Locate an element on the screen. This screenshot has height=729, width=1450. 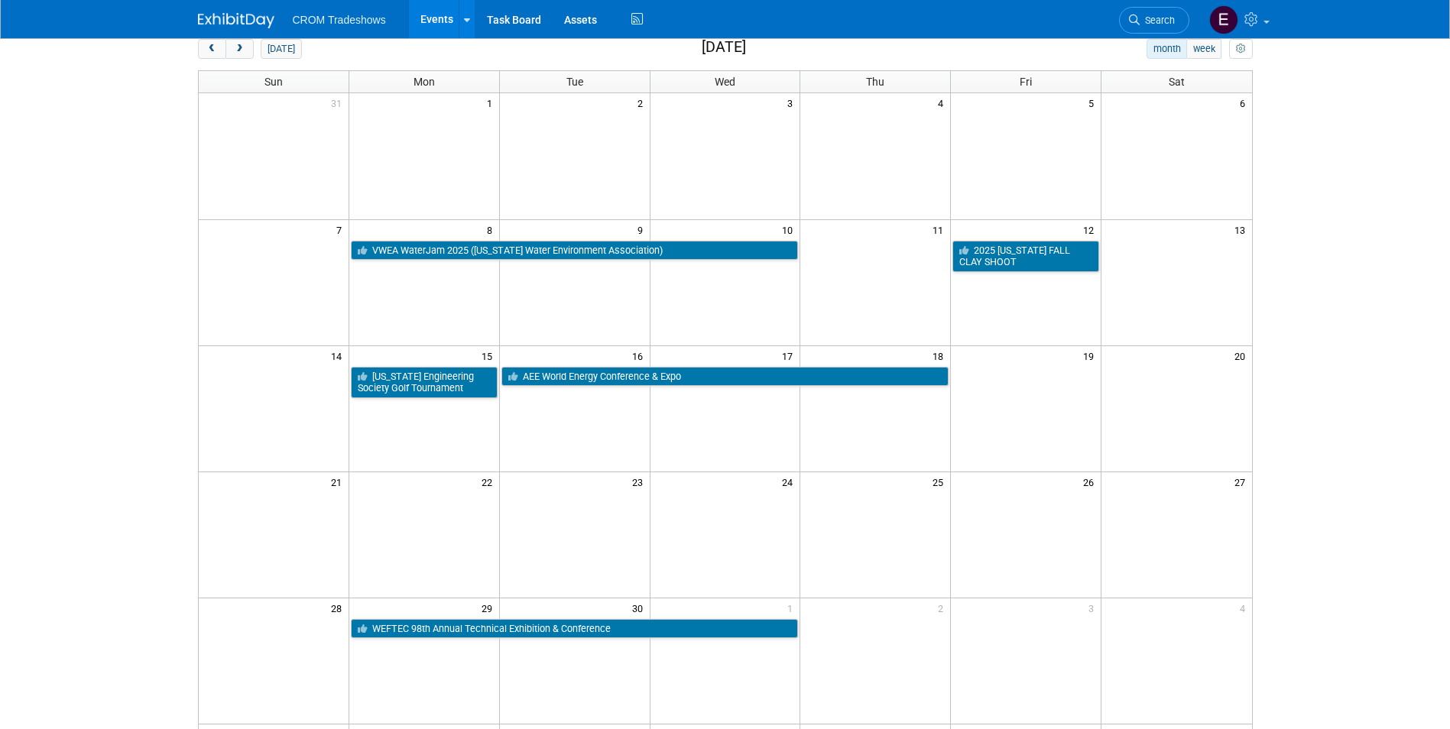
a: AEE World Energy Conference & Expo is located at coordinates (725, 377).